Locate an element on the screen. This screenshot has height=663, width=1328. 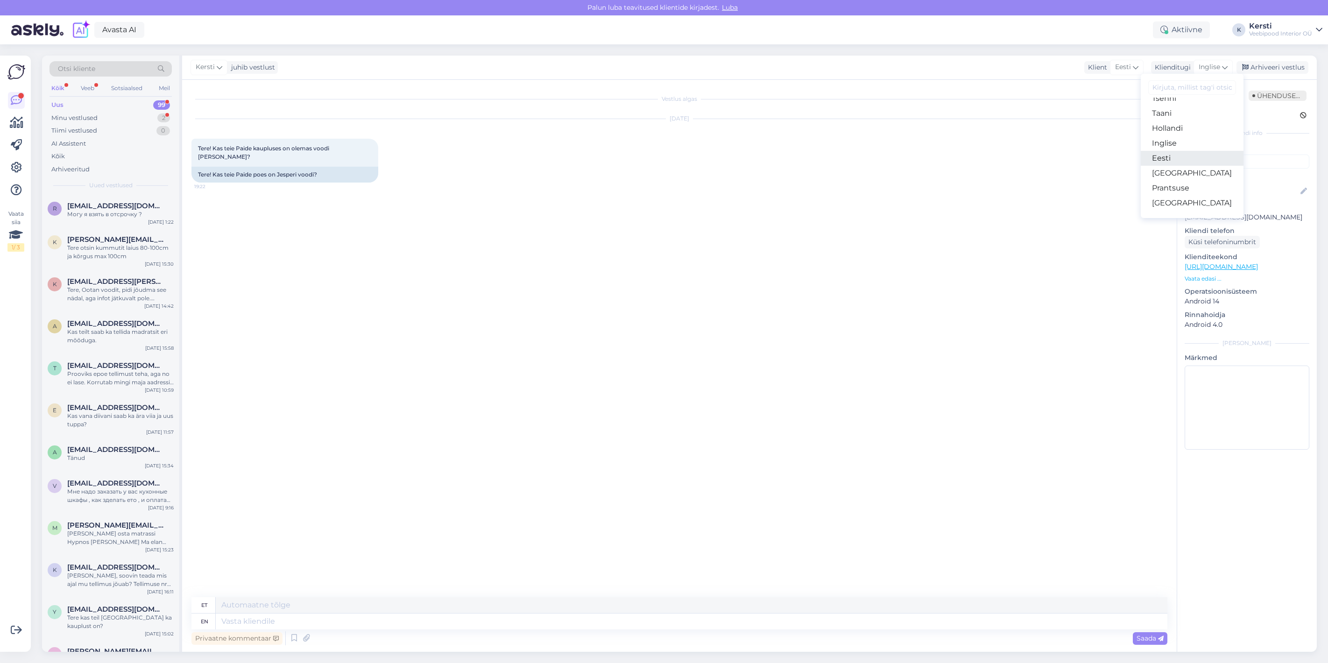
span: Kersti is located at coordinates (205, 67).